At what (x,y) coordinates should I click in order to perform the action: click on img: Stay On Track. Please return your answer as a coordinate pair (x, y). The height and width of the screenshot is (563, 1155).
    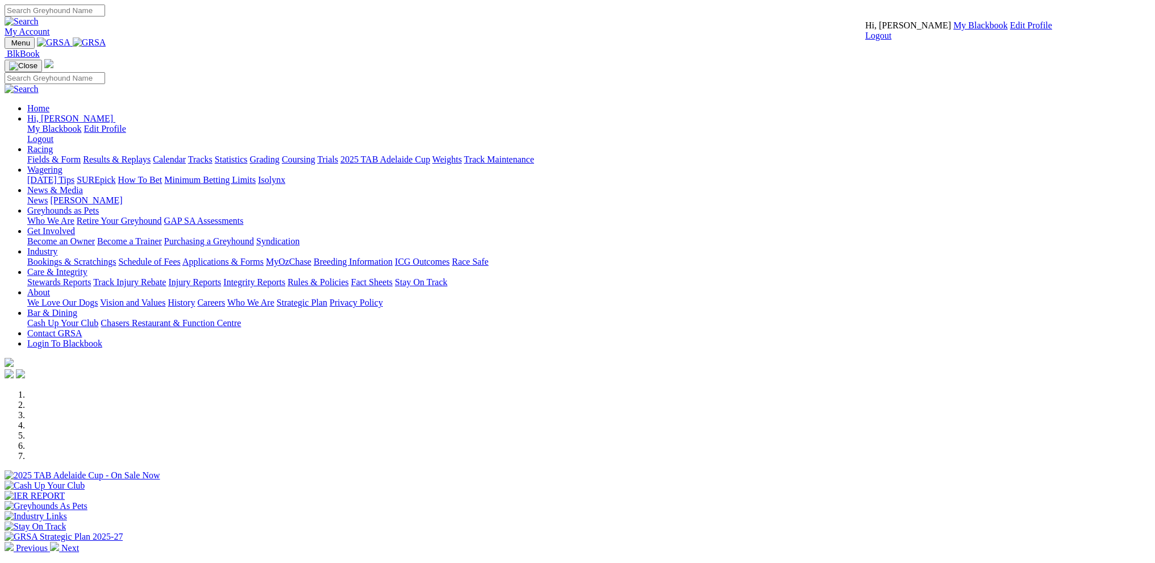
    Looking at the image, I should click on (35, 527).